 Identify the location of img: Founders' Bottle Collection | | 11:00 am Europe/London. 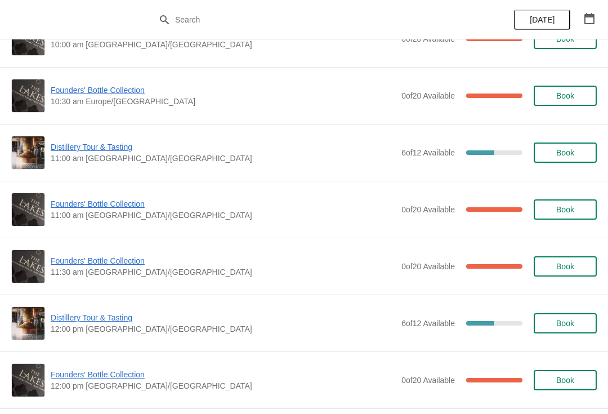
(28, 209).